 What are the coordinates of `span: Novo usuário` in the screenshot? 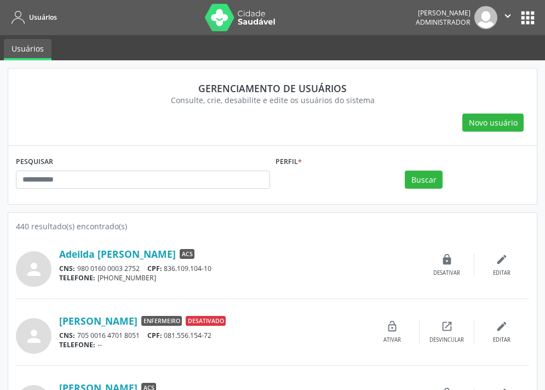 It's located at (493, 122).